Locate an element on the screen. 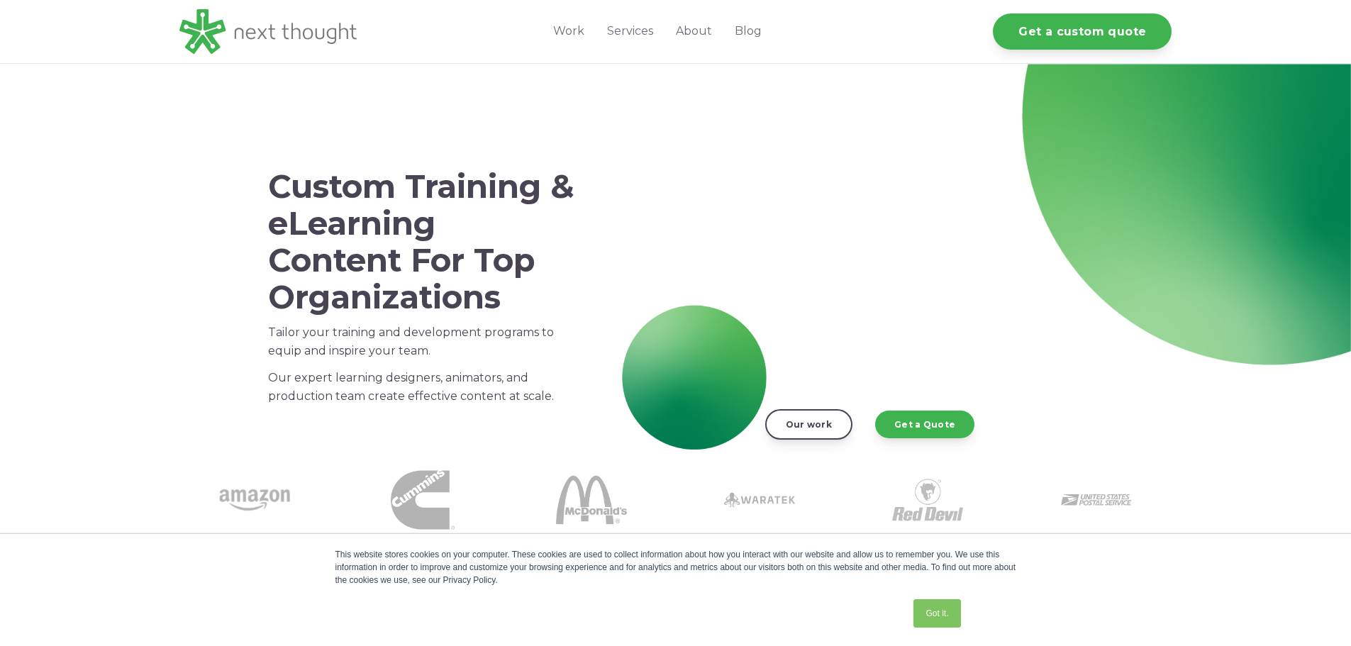  a: Get a custom quote is located at coordinates (1082, 31).